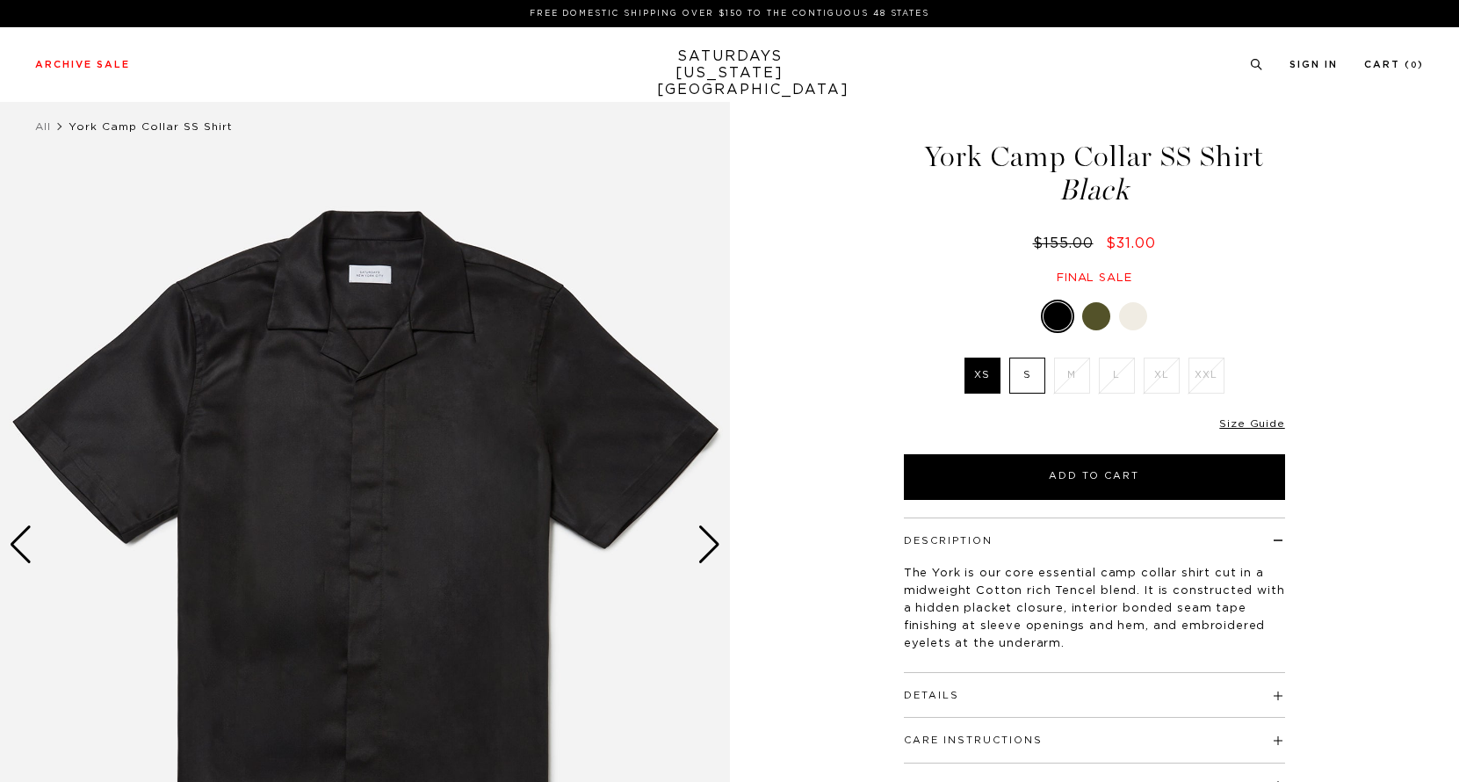 Image resolution: width=1459 pixels, height=782 pixels. What do you see at coordinates (709, 545) in the screenshot?
I see `div: Next slide` at bounding box center [709, 545].